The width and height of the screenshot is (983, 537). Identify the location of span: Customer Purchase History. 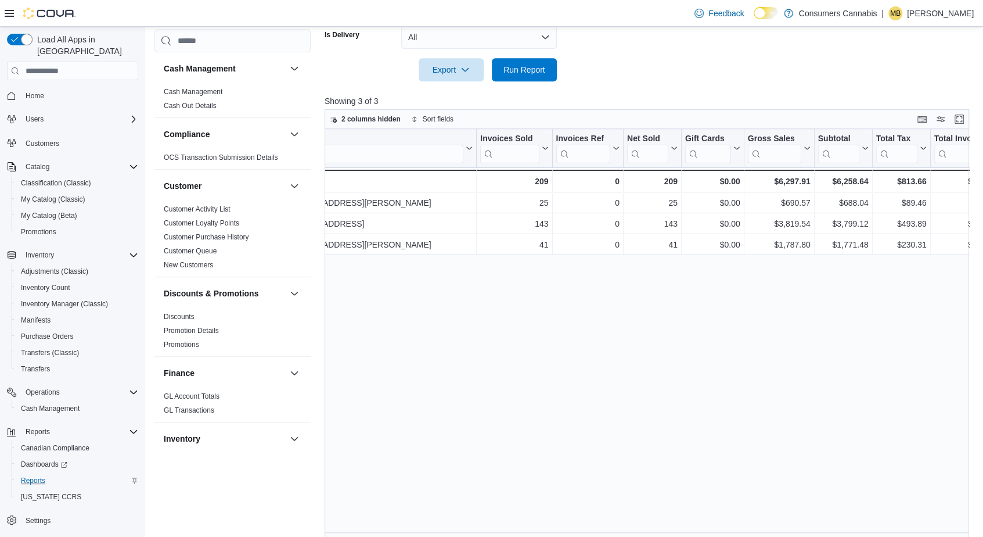
(206, 237).